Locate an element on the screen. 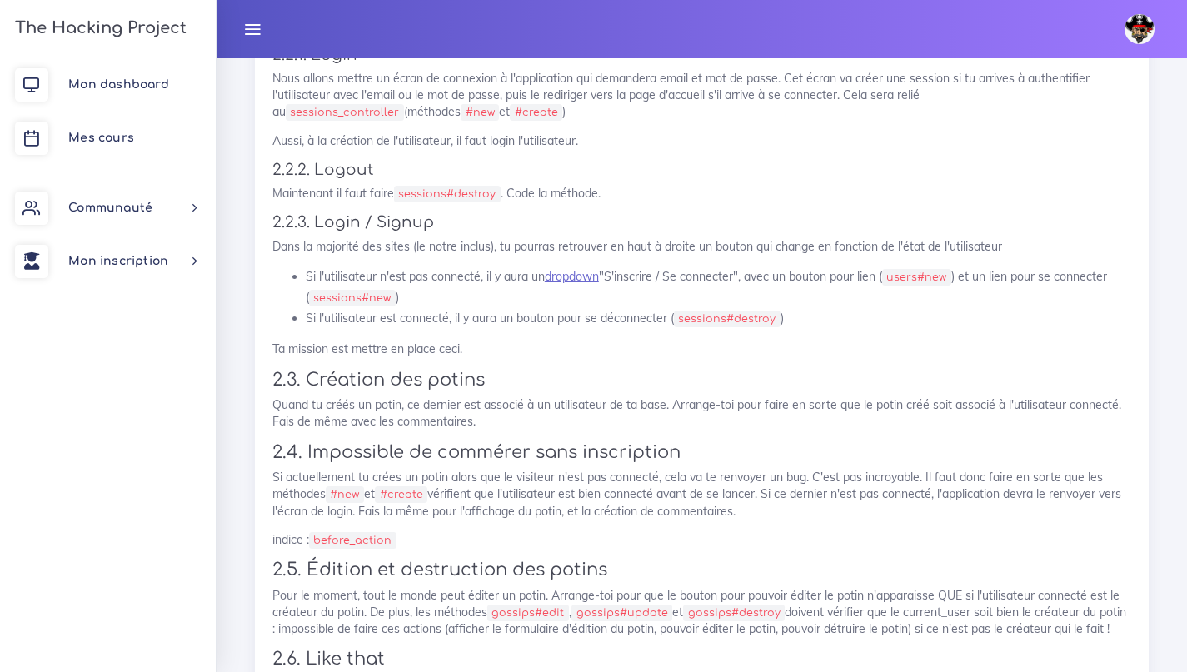  h4: 2.2.3. Login / Signup is located at coordinates (702, 222).